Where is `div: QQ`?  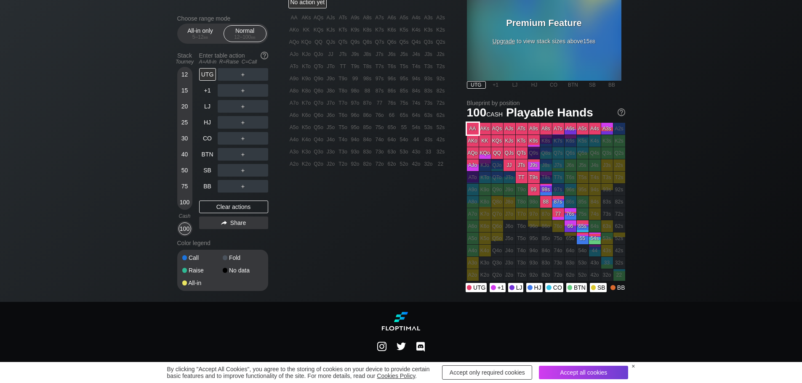
div: QQ is located at coordinates (319, 42).